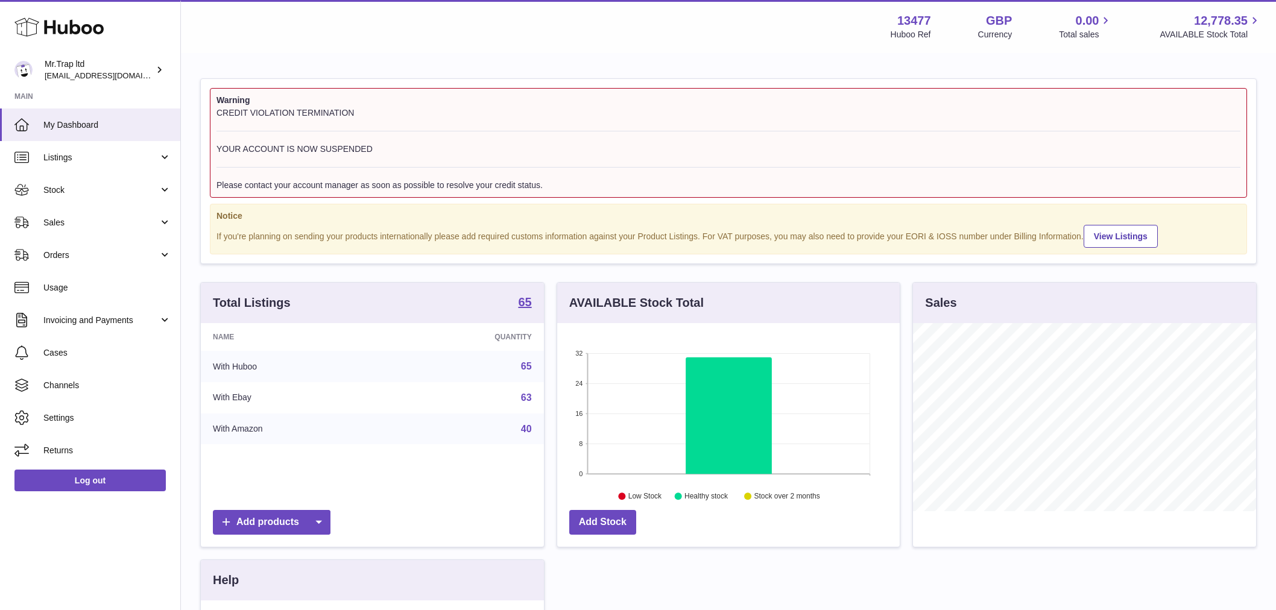 The width and height of the screenshot is (1276, 610). What do you see at coordinates (465, 337) in the screenshot?
I see `th: Quantity` at bounding box center [465, 337].